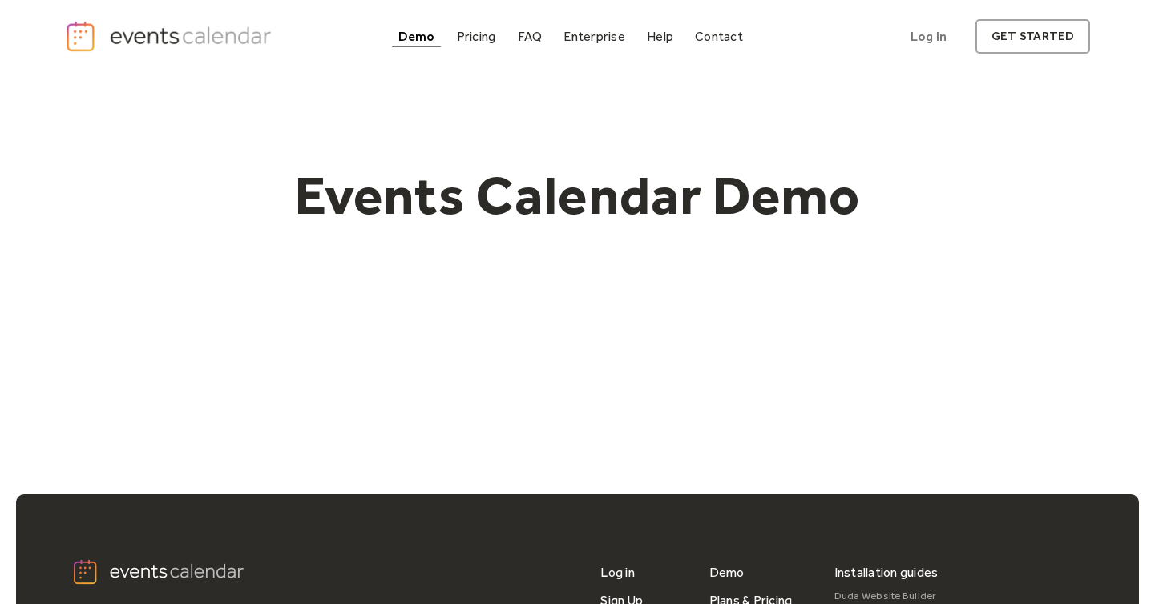 The width and height of the screenshot is (1155, 604). I want to click on h1: Events Calendar Demo, so click(578, 196).